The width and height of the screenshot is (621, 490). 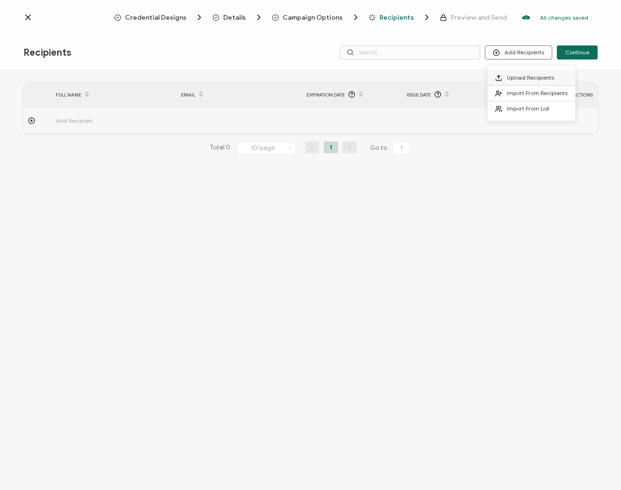 I want to click on span: Add Recipient, so click(x=100, y=120).